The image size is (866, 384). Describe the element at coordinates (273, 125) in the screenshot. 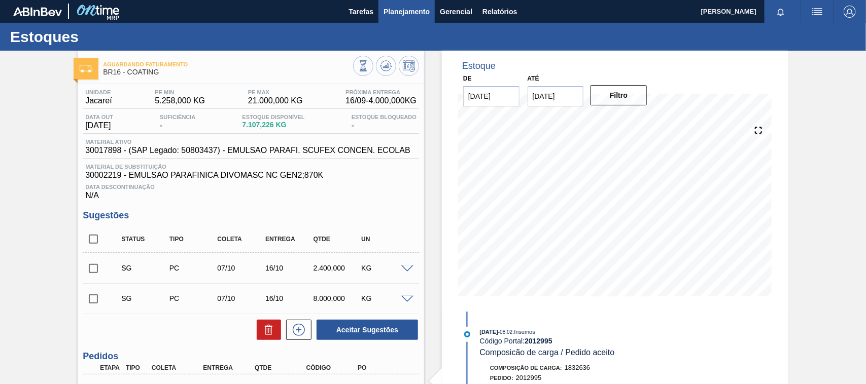

I see `span: 7.107,226 KG` at that location.